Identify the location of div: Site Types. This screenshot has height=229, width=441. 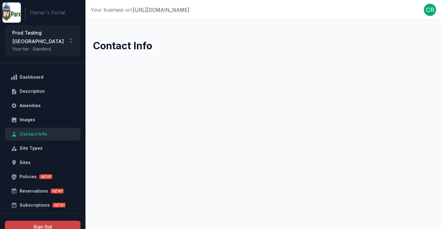
(46, 148).